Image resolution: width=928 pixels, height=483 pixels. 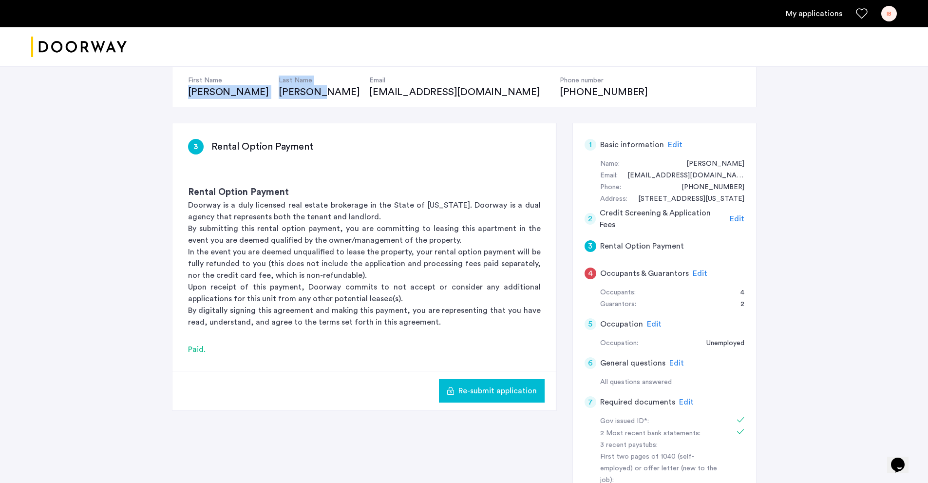 What do you see at coordinates (661, 445) in the screenshot?
I see `div: 3 recent paystubs:` at bounding box center [661, 445].